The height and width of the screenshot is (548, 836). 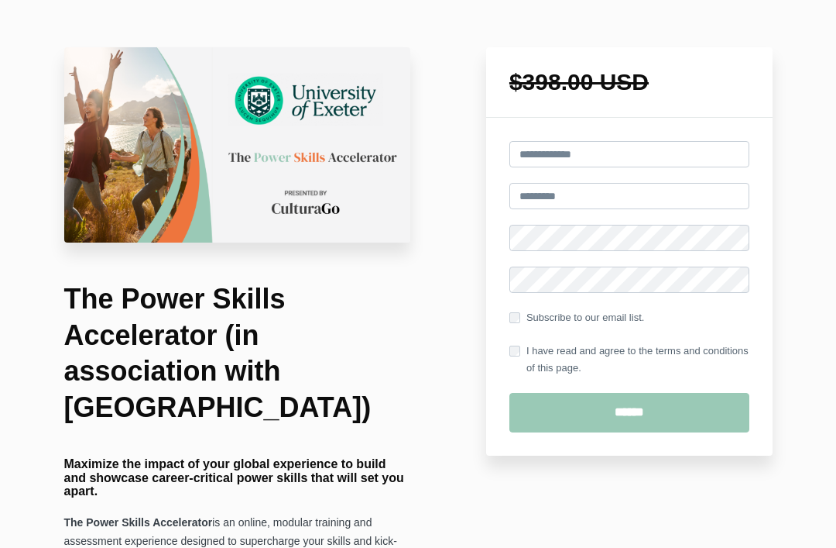 What do you see at coordinates (238, 477) in the screenshot?
I see `h4: Maximize the impact of your global experience to build and showcase career-critical power skills ...` at bounding box center [238, 477].